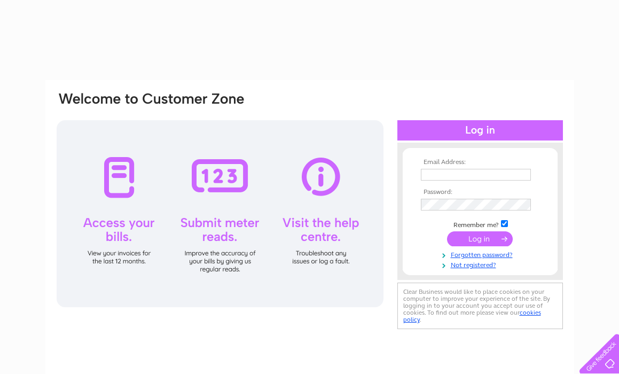 The image size is (619, 374). Describe the element at coordinates (482, 254) in the screenshot. I see `a: Forgotten password?` at that location.